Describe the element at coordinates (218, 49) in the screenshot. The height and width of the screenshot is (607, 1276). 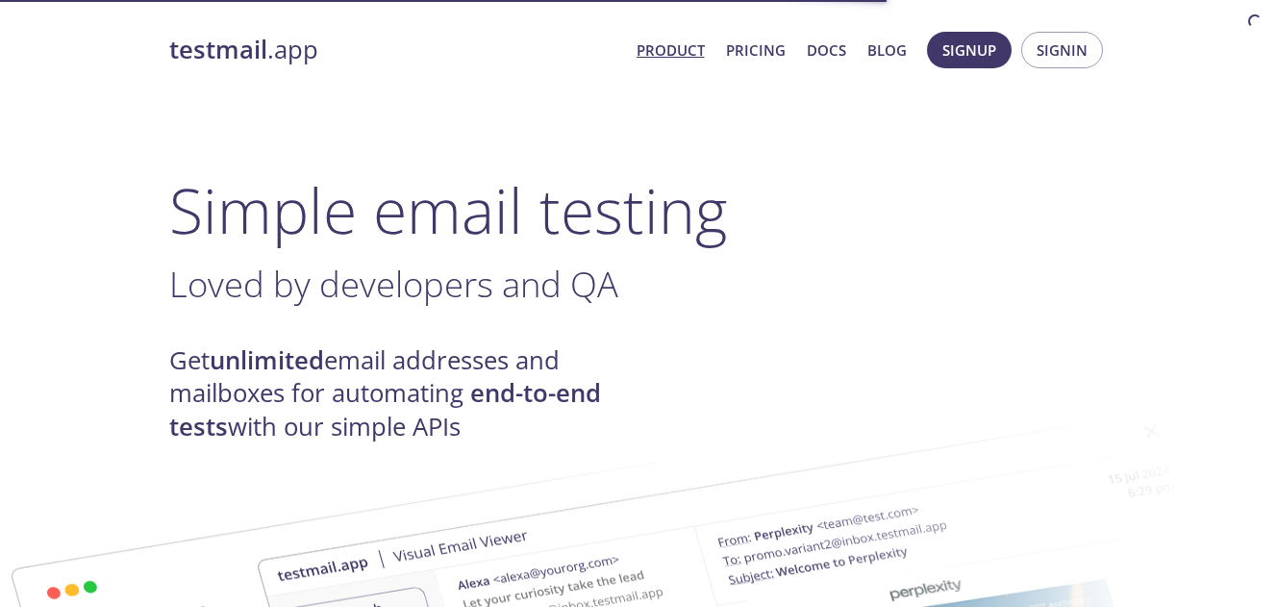
I see `strong: testmail` at that location.